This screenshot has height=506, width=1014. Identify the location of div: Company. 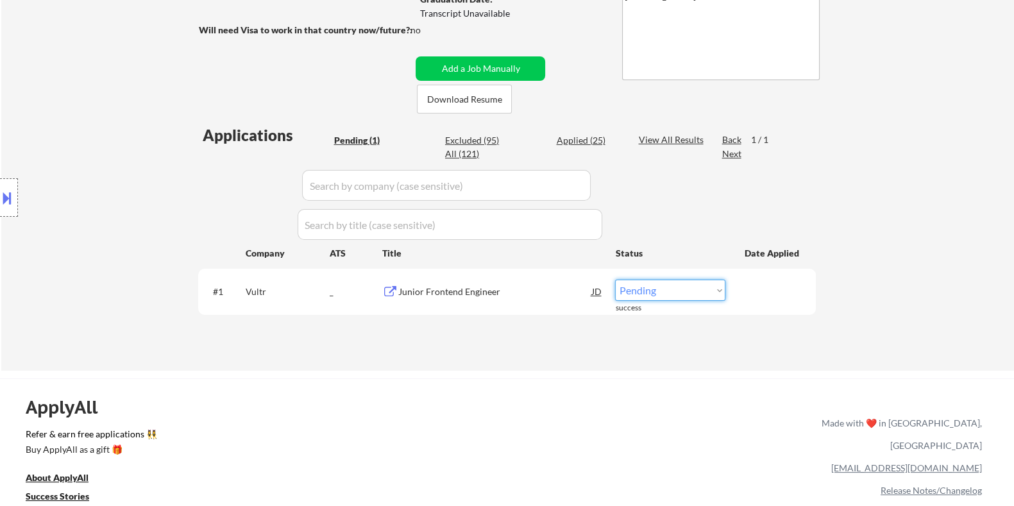
(287, 253).